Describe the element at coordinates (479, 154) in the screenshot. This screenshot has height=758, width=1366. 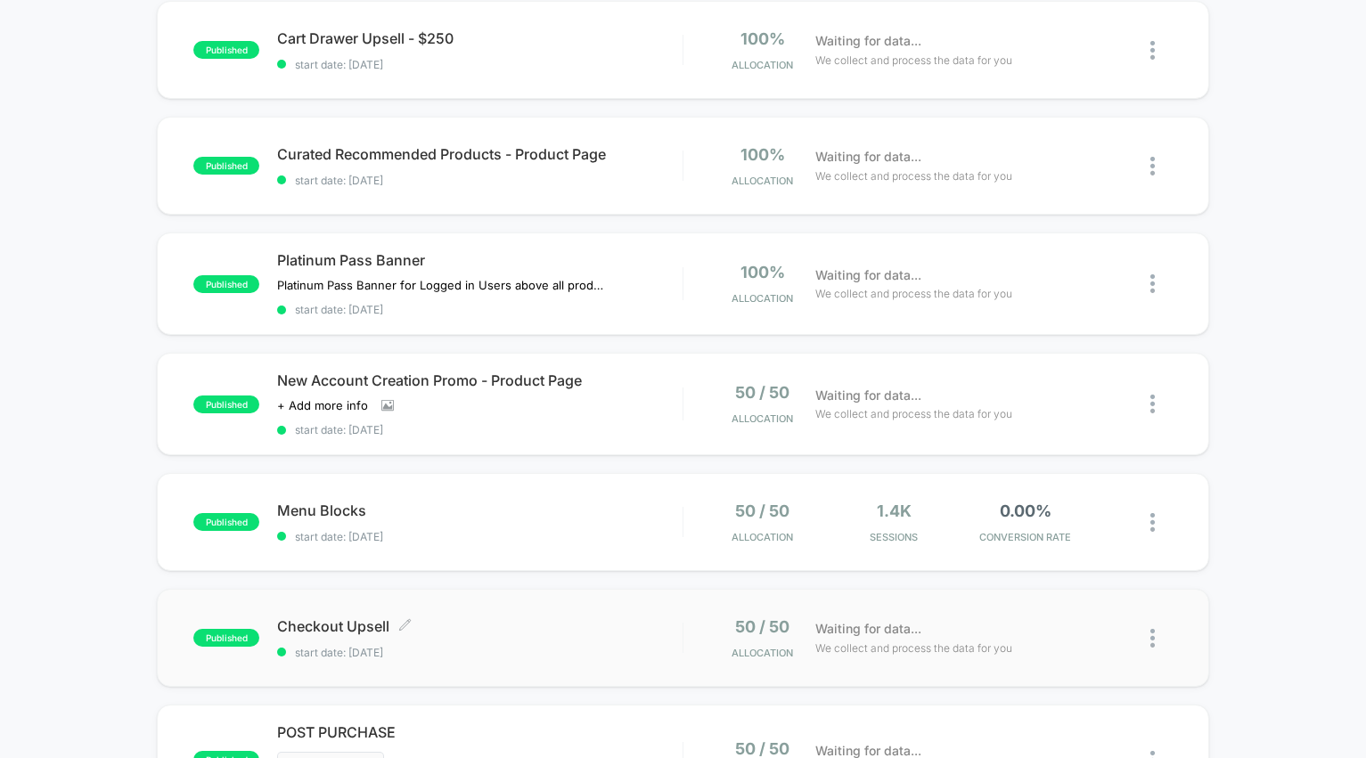
I see `span: Curated Recommended Products - Product Page` at that location.